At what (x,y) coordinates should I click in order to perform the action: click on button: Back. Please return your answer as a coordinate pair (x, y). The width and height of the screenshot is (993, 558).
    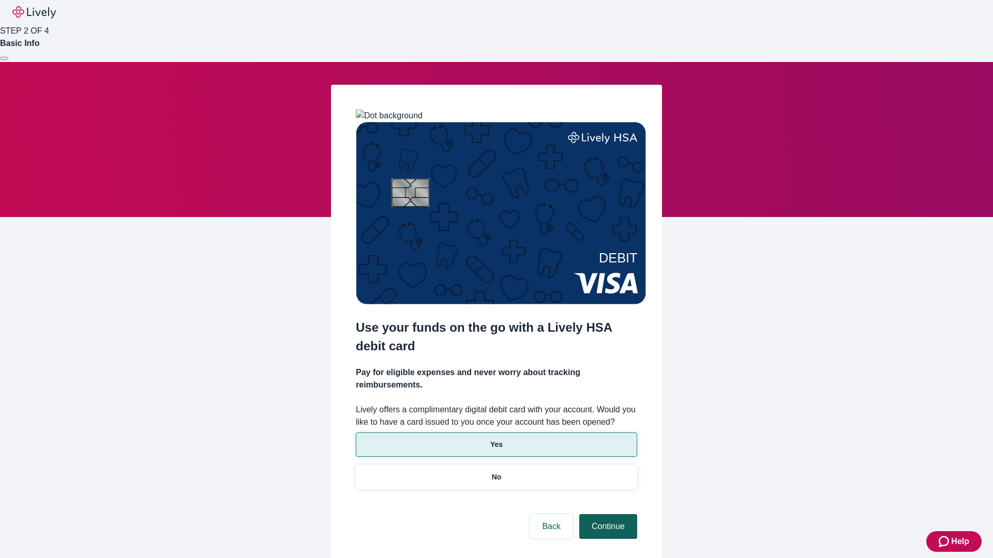
    Looking at the image, I should click on (551, 527).